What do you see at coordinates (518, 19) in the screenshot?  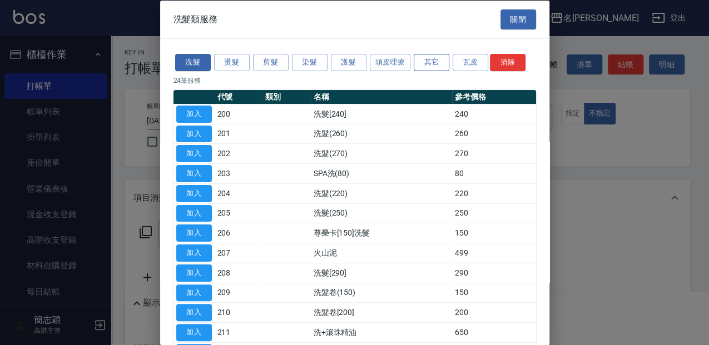 I see `button: 關閉` at bounding box center [518, 19].